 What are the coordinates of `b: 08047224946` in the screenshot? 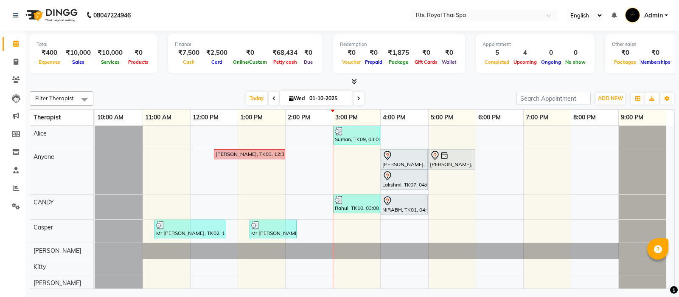 It's located at (112, 15).